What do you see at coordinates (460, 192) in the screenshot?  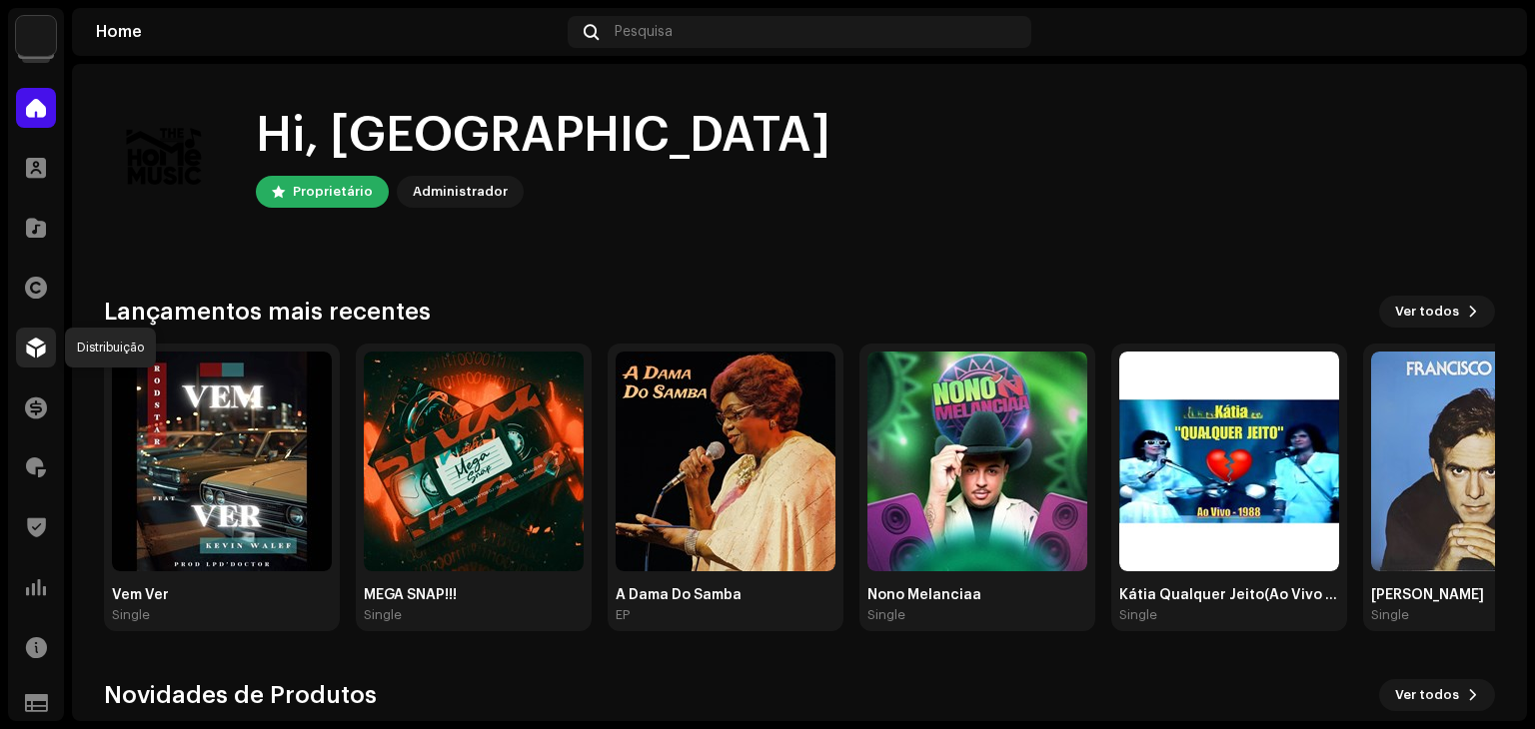 I see `div: Administrador` at bounding box center [460, 192].